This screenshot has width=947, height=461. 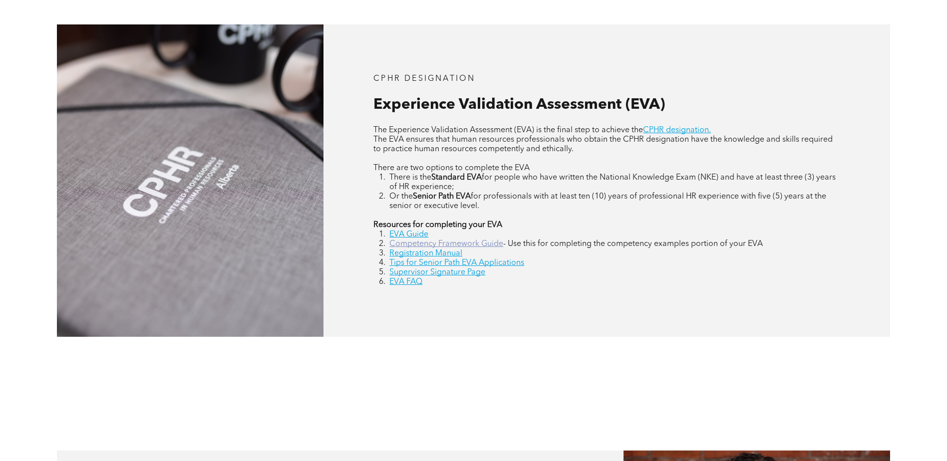 I want to click on strong: Standard EVA, so click(x=456, y=178).